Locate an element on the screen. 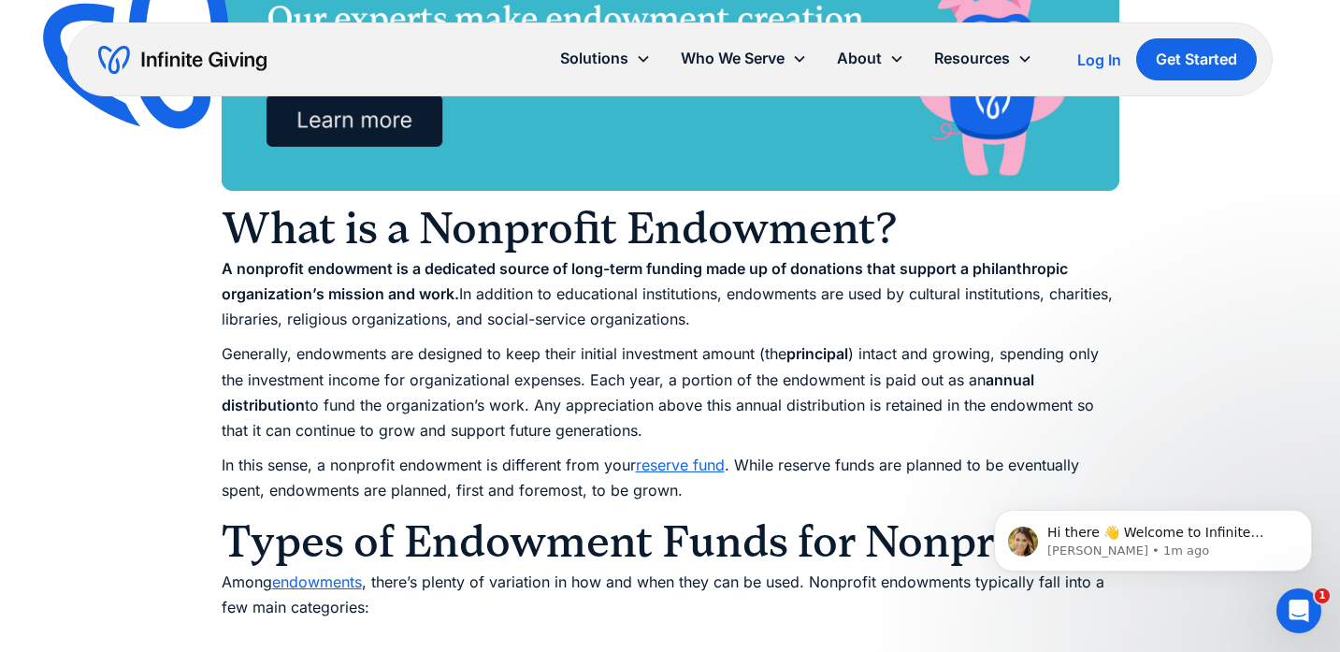 This screenshot has width=1340, height=652. p: Hi there 👋 Welcome to Infinite Giving. If you have any questions, just reply to this message. [GE... is located at coordinates (202, 63).